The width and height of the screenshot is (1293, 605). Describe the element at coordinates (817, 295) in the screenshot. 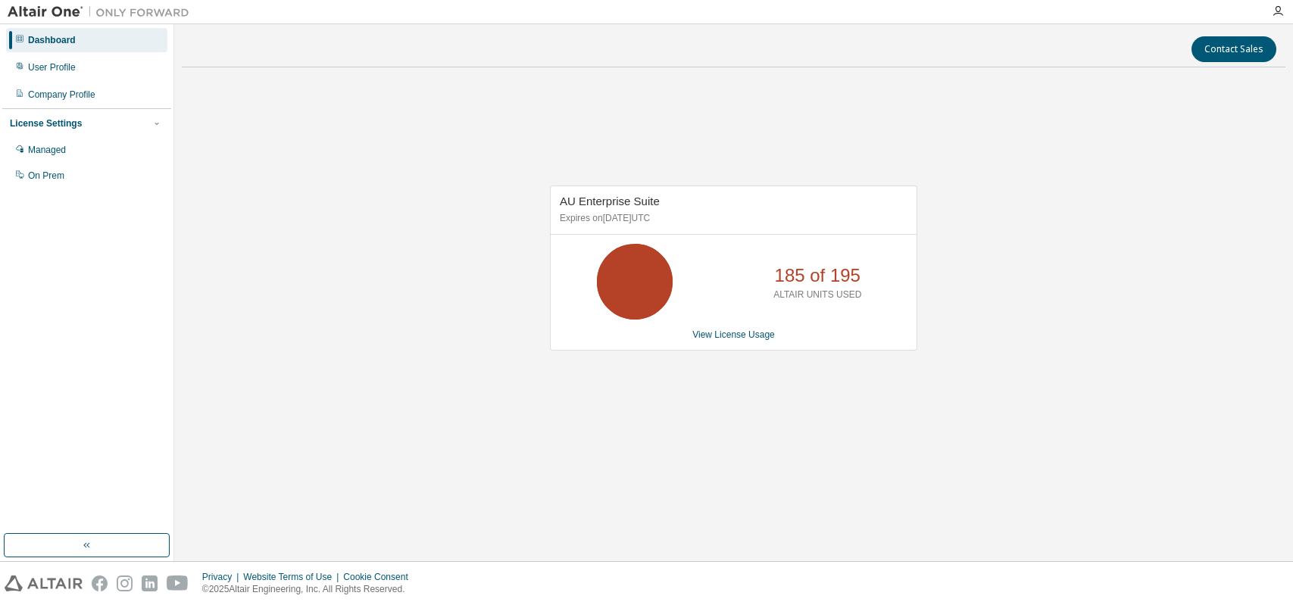

I see `p: ALTAIR UNITS USED` at that location.